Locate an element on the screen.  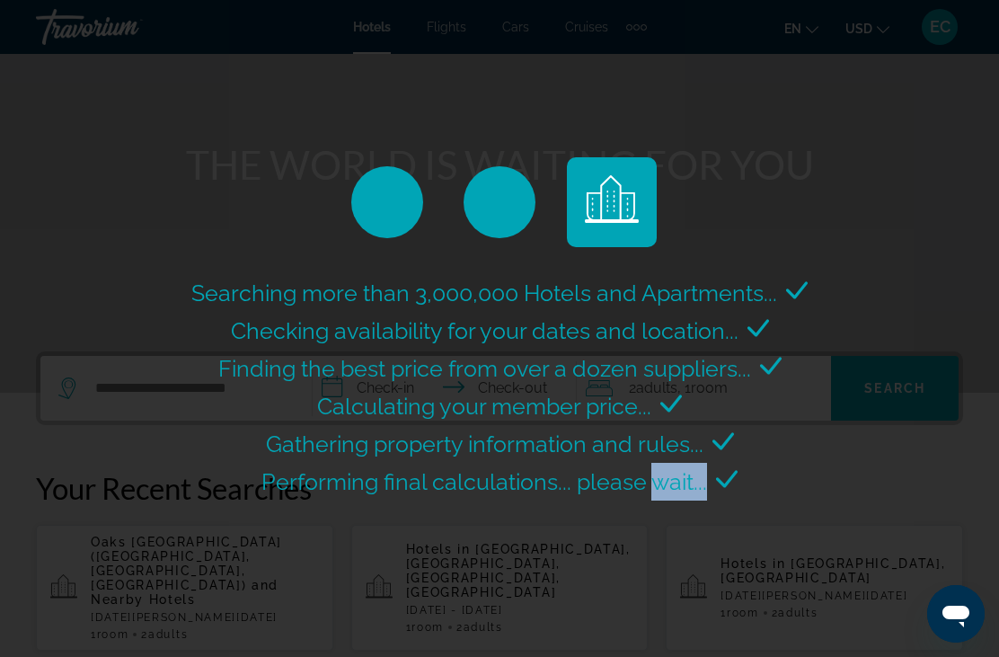
span: Gathering property information and rules... is located at coordinates (484, 444).